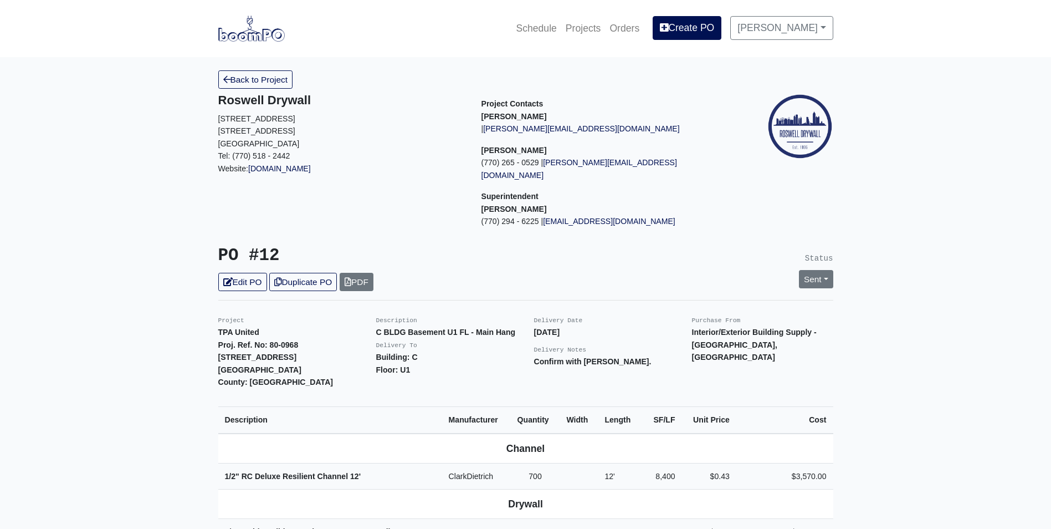 Image resolution: width=1051 pixels, height=529 pixels. I want to click on a: Orders, so click(625, 28).